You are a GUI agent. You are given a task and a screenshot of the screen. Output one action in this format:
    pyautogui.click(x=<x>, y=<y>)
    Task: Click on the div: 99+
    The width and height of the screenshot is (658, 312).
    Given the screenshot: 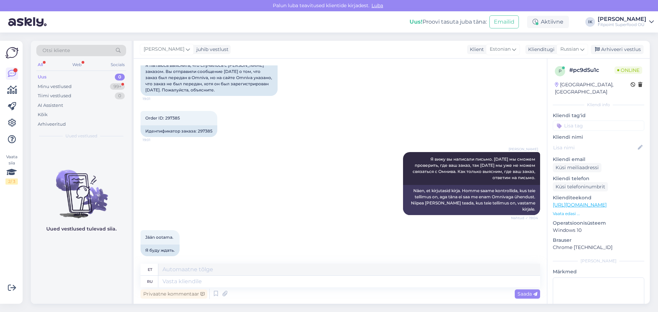 What is the action you would take?
    pyautogui.click(x=117, y=87)
    